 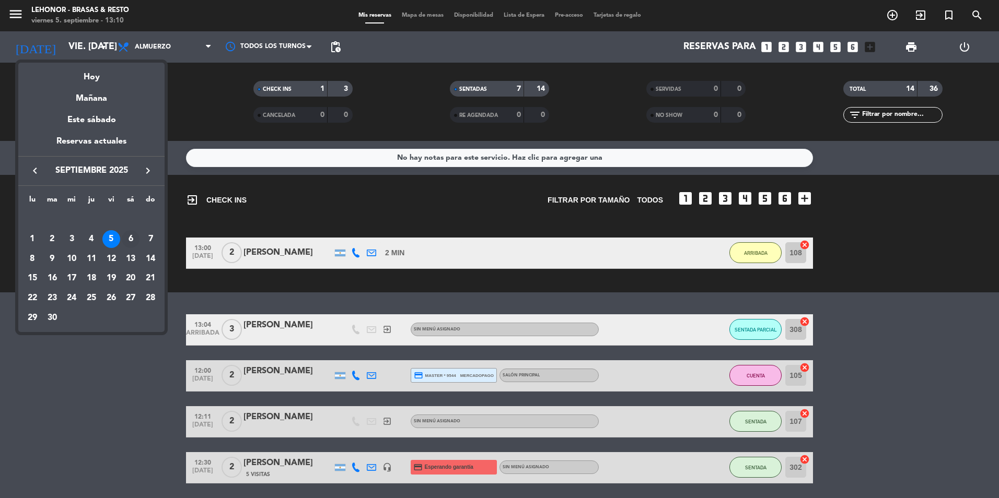 I want to click on td: 4 de septiembre de 2025, so click(x=91, y=239).